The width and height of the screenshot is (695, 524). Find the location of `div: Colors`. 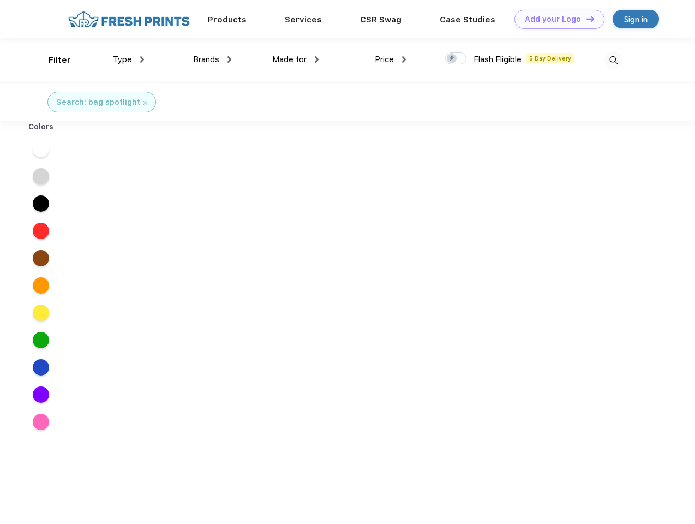

div: Colors is located at coordinates (41, 127).